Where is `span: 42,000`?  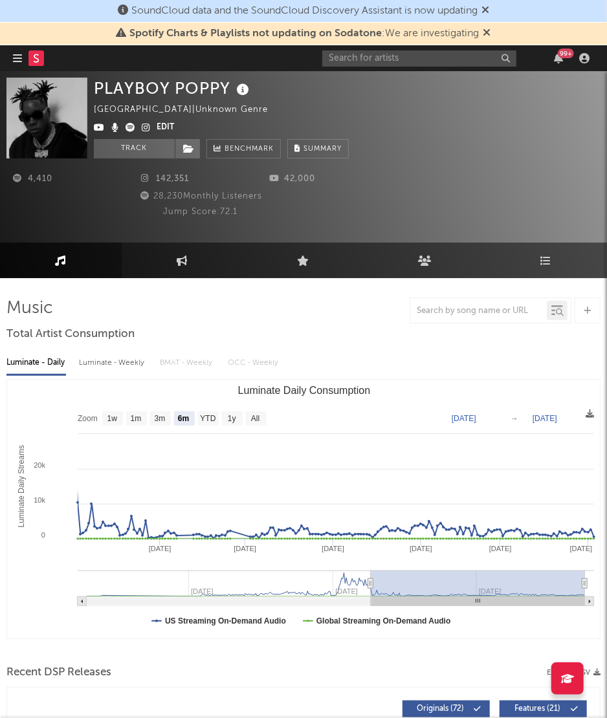
span: 42,000 is located at coordinates (292, 179).